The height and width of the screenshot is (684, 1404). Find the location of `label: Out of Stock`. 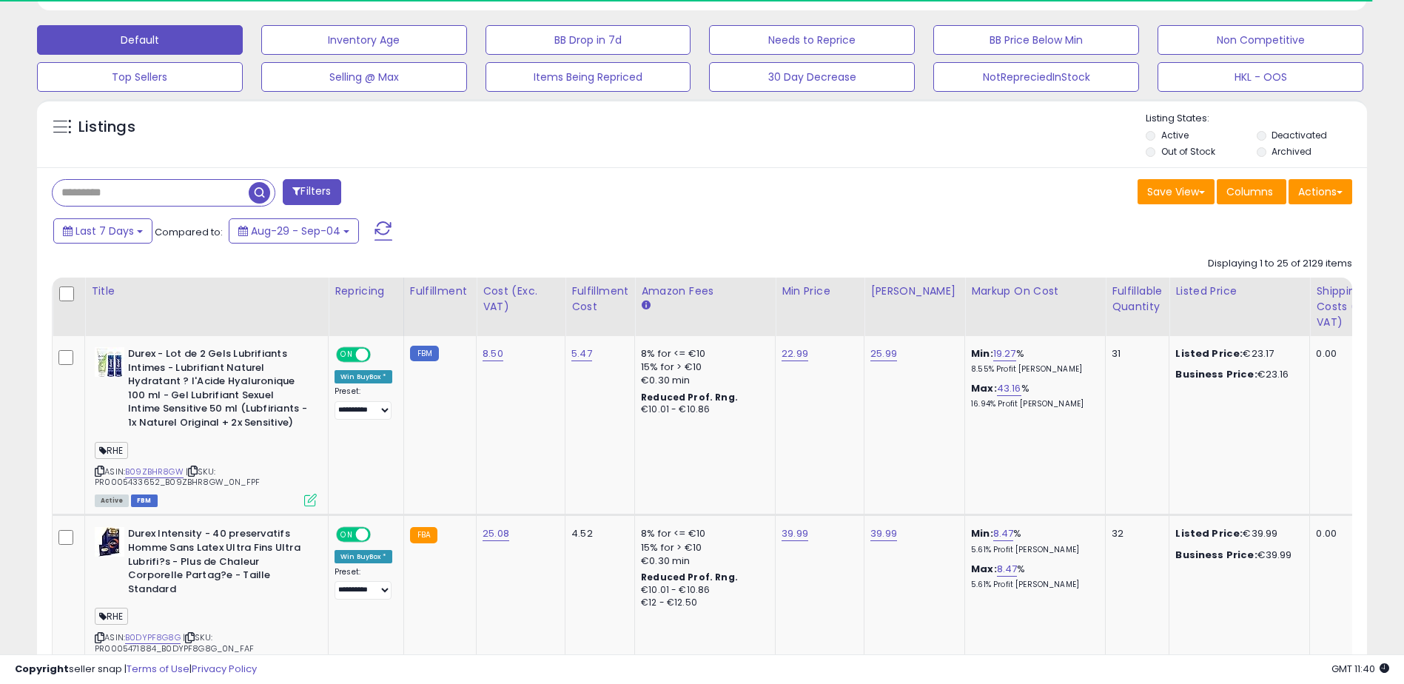

label: Out of Stock is located at coordinates (1188, 151).